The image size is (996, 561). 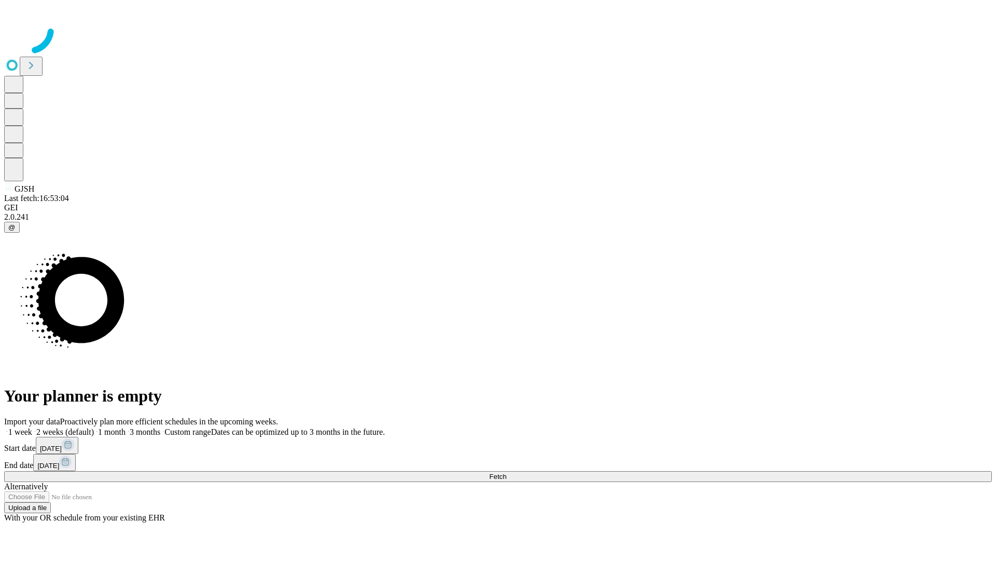 What do you see at coordinates (65, 431) in the screenshot?
I see `span: 2 weeks (default)` at bounding box center [65, 431].